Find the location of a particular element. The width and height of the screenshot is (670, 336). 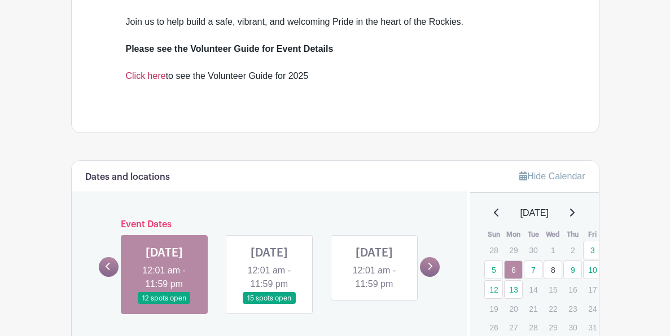

th: Fri is located at coordinates (592, 235).